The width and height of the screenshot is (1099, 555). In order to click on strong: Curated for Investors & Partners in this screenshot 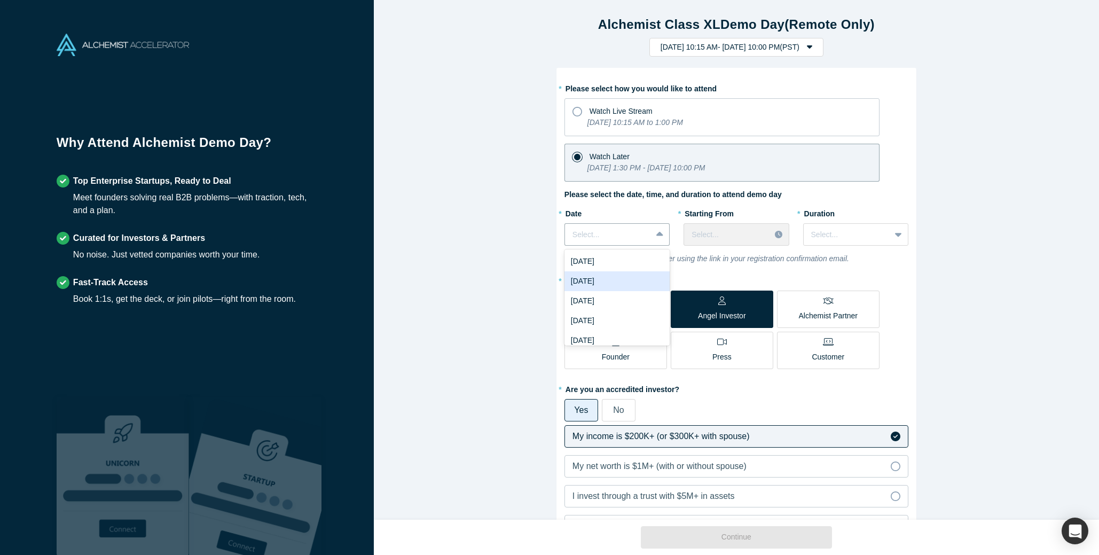, I will do `click(139, 238)`.